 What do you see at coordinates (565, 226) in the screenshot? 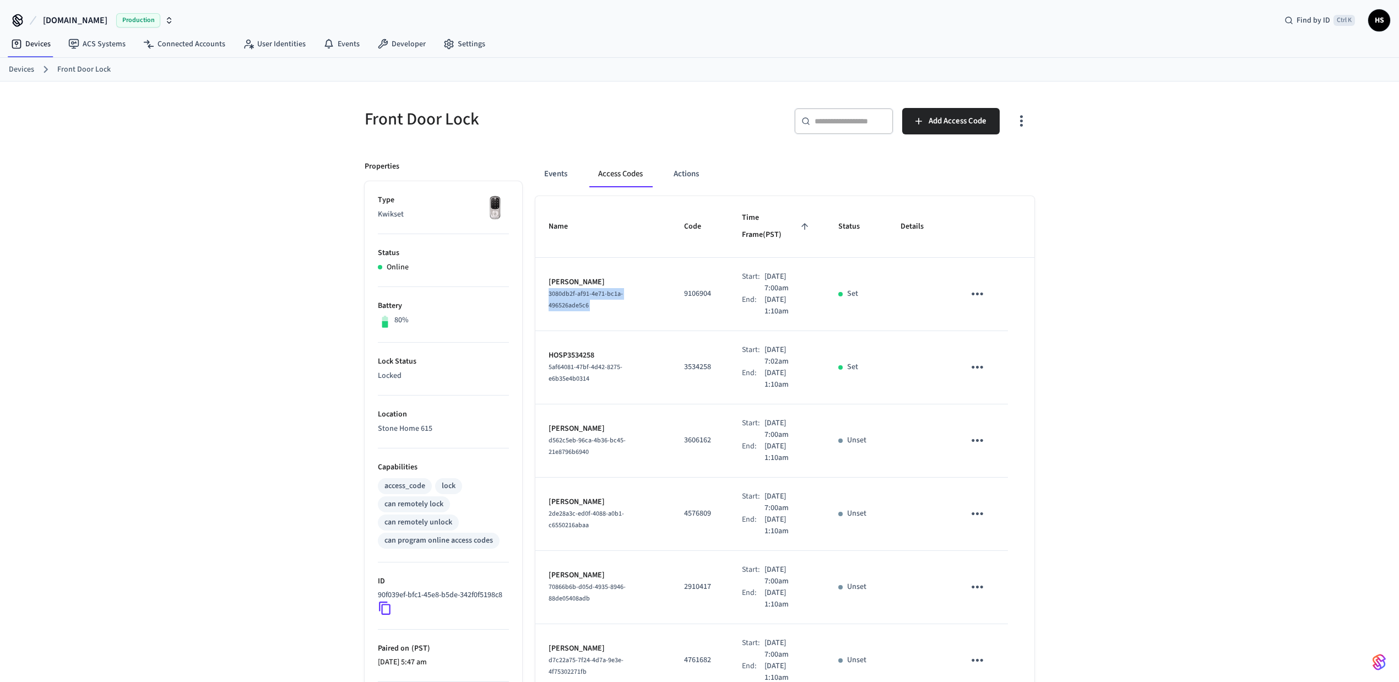
I see `span: Name` at bounding box center [565, 226].